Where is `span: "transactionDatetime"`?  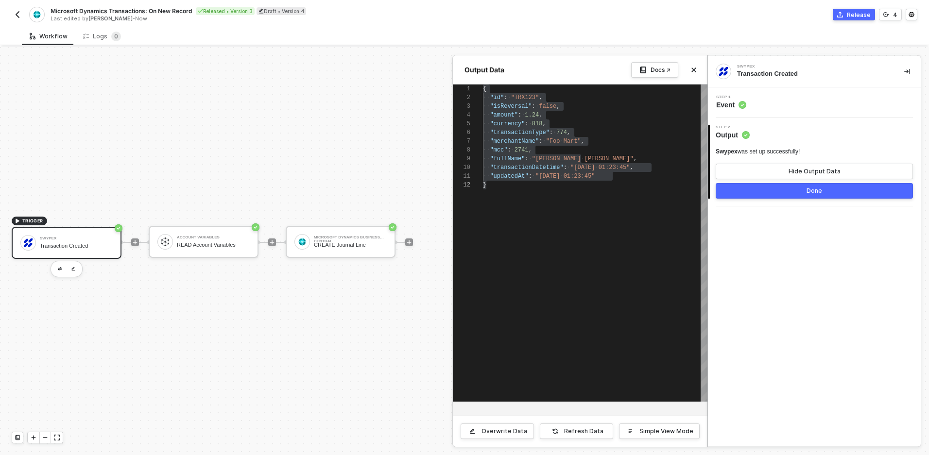
span: "transactionDatetime" is located at coordinates (526, 168).